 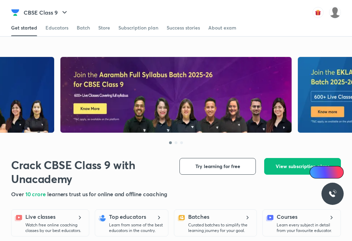 What do you see at coordinates (222, 28) in the screenshot?
I see `a: About exam` at bounding box center [222, 28].